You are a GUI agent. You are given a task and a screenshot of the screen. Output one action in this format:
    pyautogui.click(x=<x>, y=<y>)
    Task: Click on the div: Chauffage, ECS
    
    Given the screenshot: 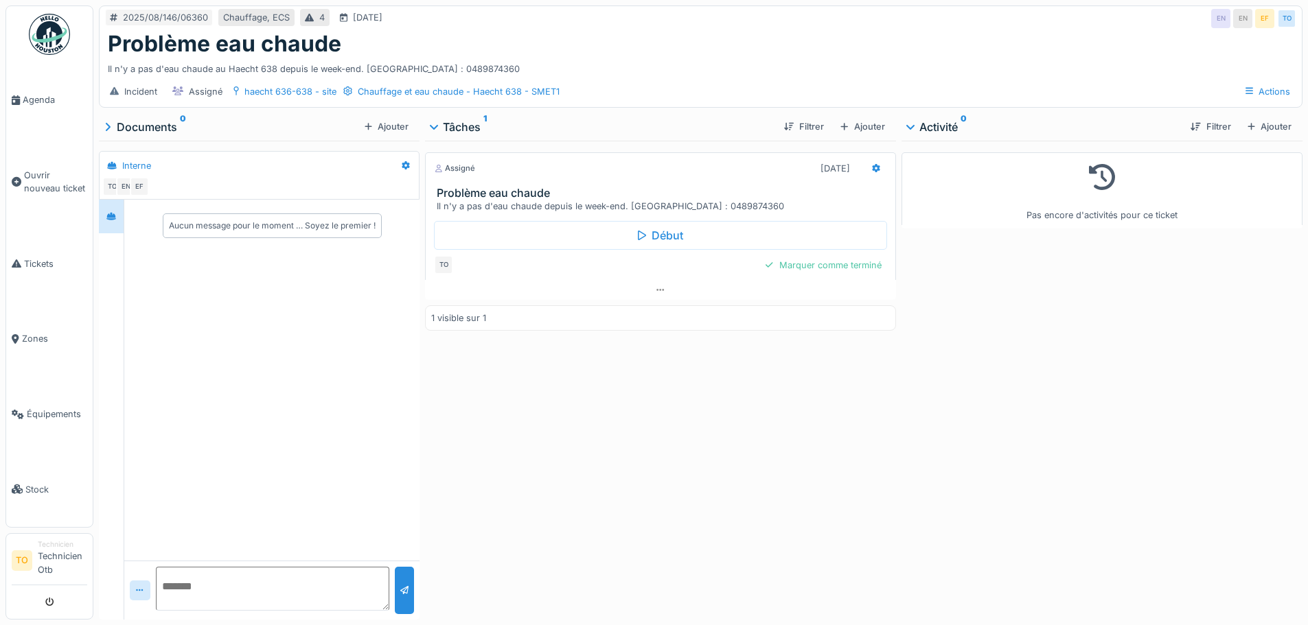 What is the action you would take?
    pyautogui.click(x=256, y=17)
    